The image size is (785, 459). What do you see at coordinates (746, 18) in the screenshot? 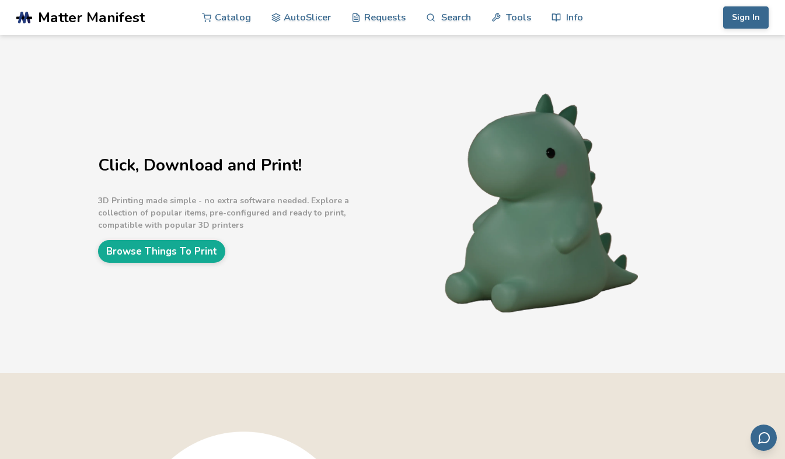
I see `button: Sign In` at bounding box center [746, 18].